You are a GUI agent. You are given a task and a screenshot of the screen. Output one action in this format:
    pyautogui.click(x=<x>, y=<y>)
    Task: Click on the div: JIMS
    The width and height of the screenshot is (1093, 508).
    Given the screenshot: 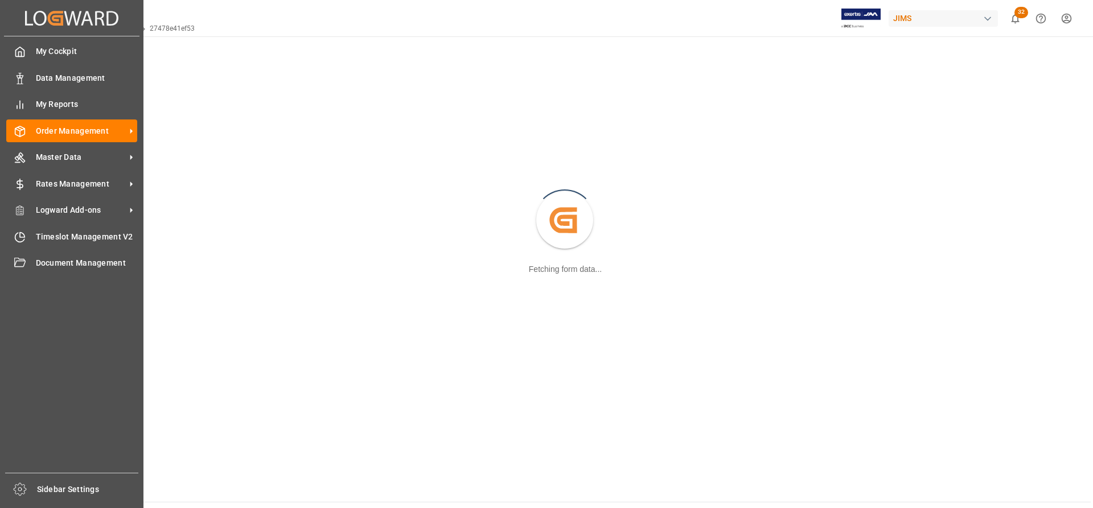 What is the action you would take?
    pyautogui.click(x=943, y=18)
    